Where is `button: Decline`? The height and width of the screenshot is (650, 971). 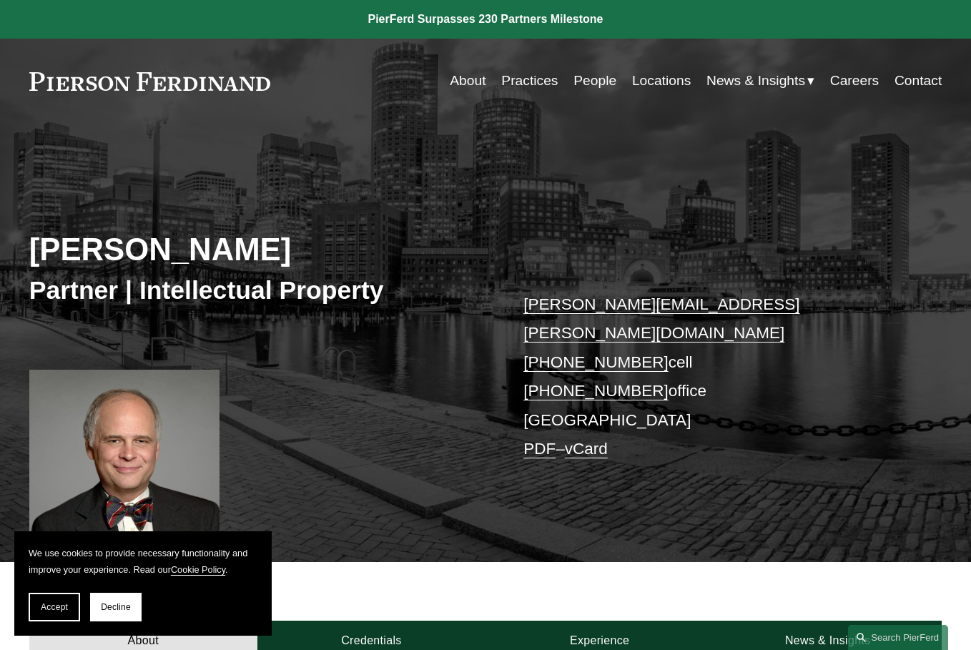 button: Decline is located at coordinates (116, 607).